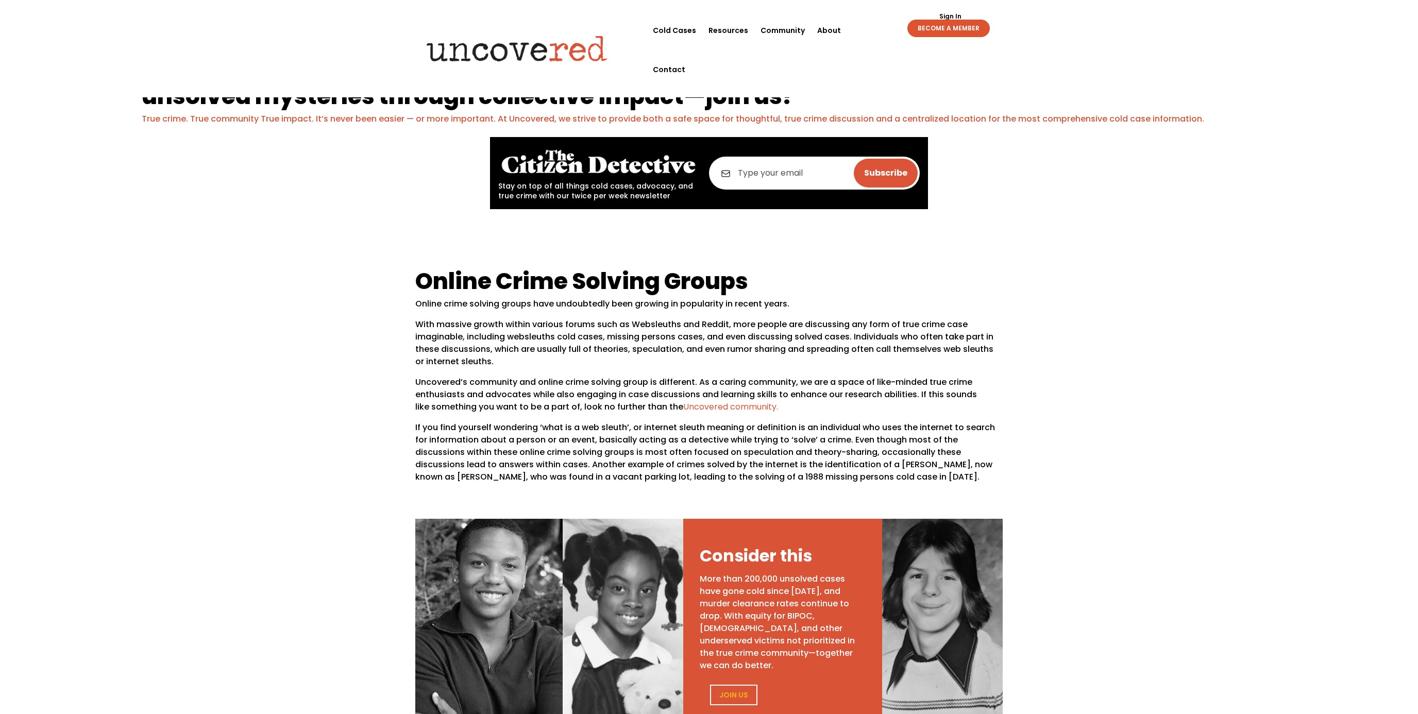  What do you see at coordinates (728, 30) in the screenshot?
I see `a: Resources` at bounding box center [728, 30].